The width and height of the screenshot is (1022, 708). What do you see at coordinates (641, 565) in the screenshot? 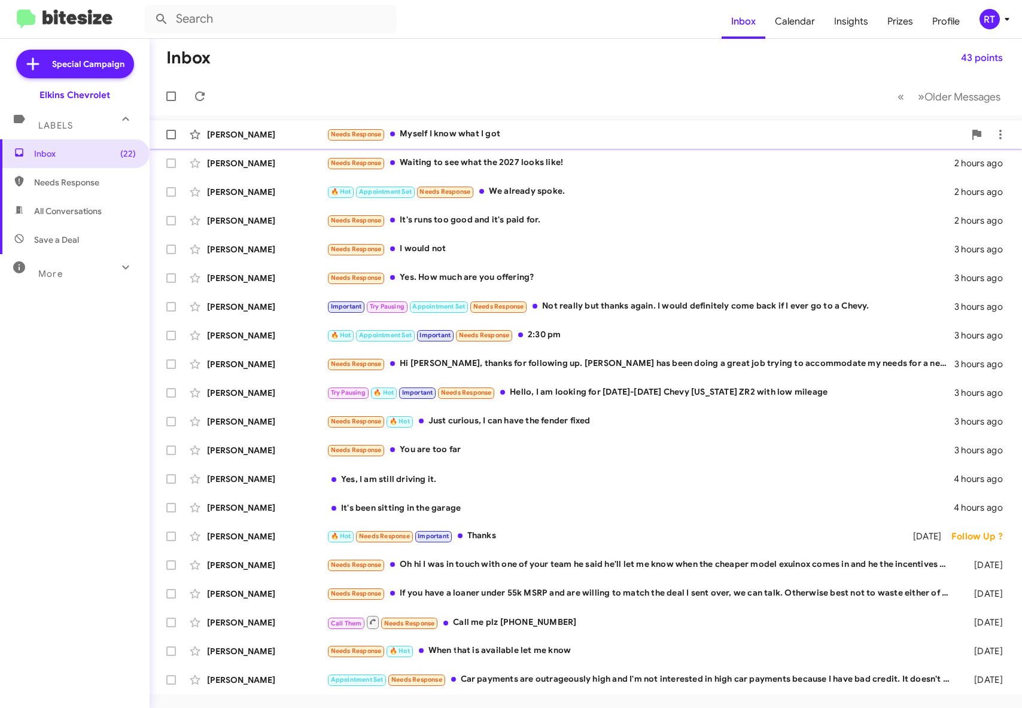
I see `div: Oh hi I was in touch with one of your team he said he'll let me know when the cheaper model exuin...` at bounding box center [641, 565].